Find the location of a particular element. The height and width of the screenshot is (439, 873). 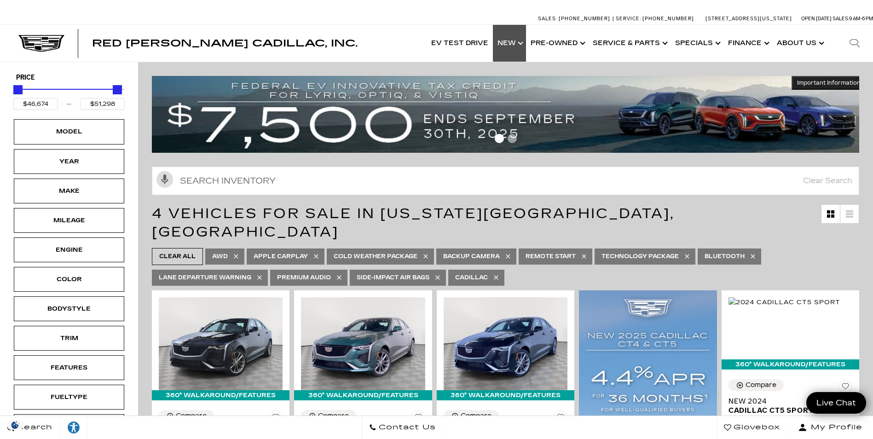

a: Pre-Owned is located at coordinates (557, 43).